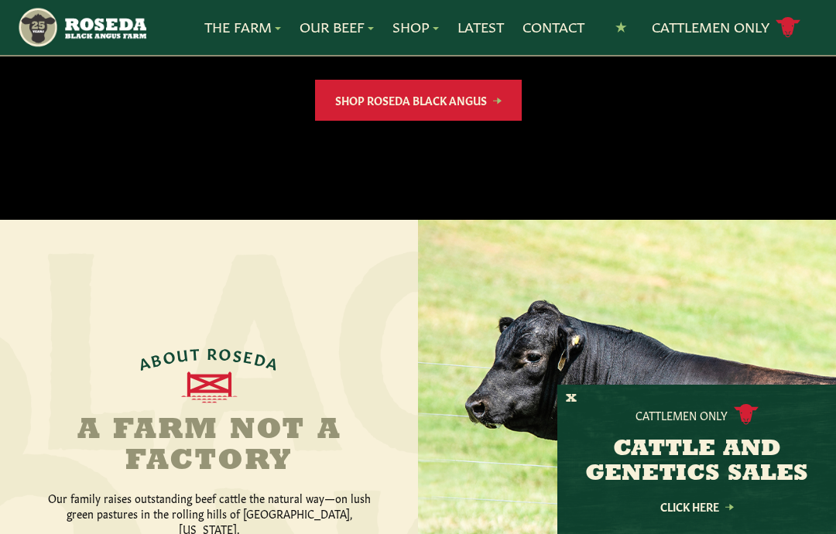 The width and height of the screenshot is (836, 534). What do you see at coordinates (262, 358) in the screenshot?
I see `span: D` at bounding box center [262, 358].